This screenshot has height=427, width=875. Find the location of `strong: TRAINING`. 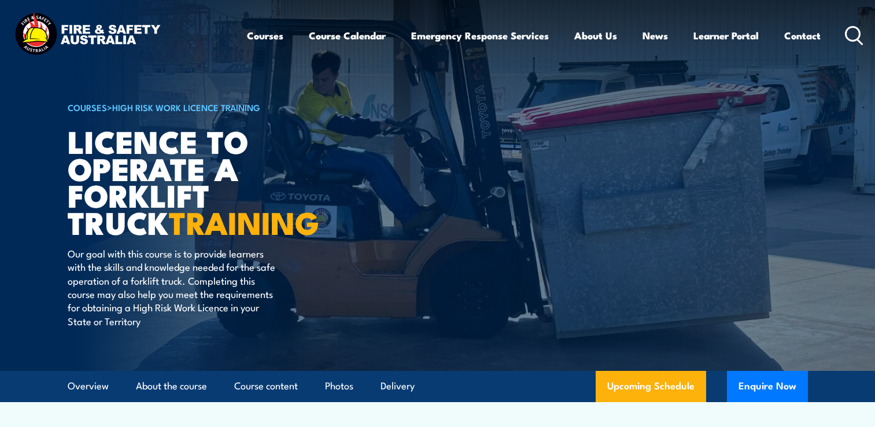

strong: TRAINING is located at coordinates (244, 221).